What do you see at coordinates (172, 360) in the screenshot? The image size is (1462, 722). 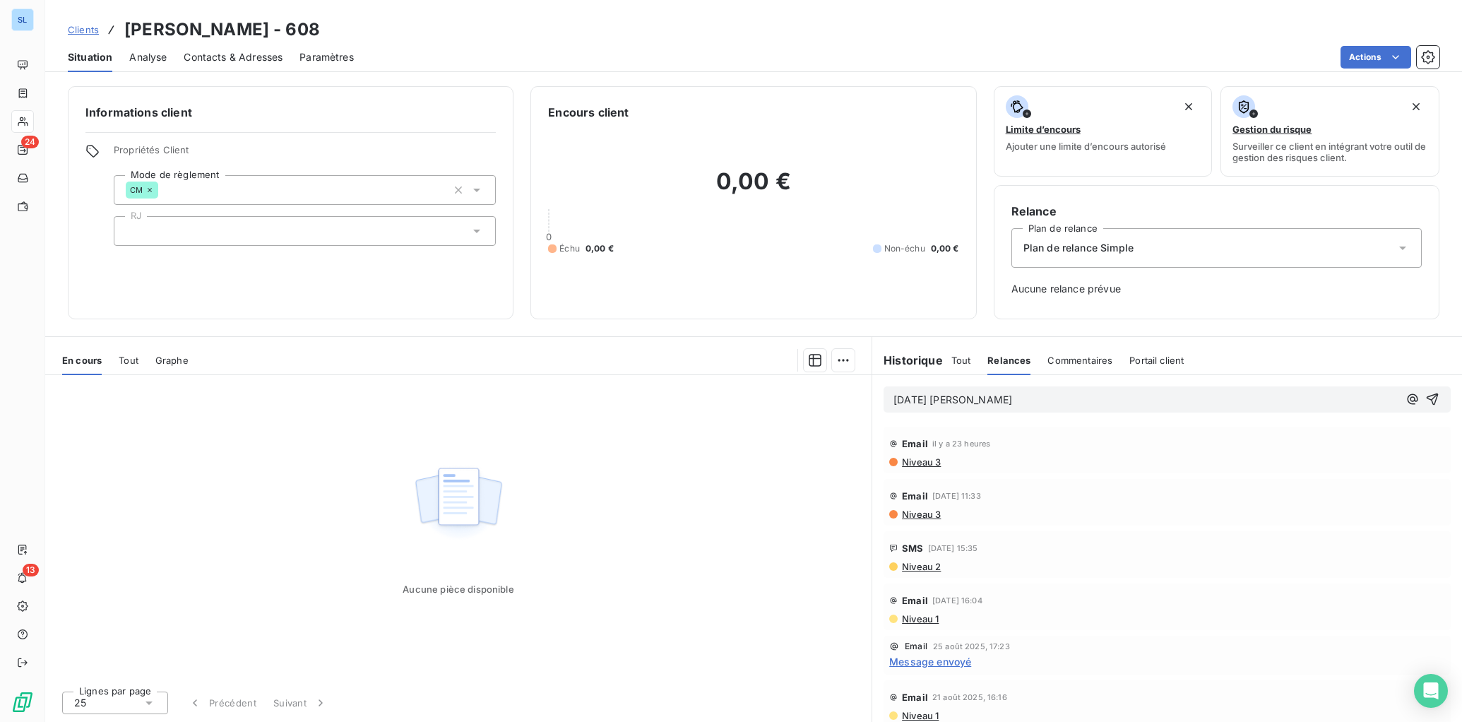 I see `span: Graphe` at bounding box center [172, 360].